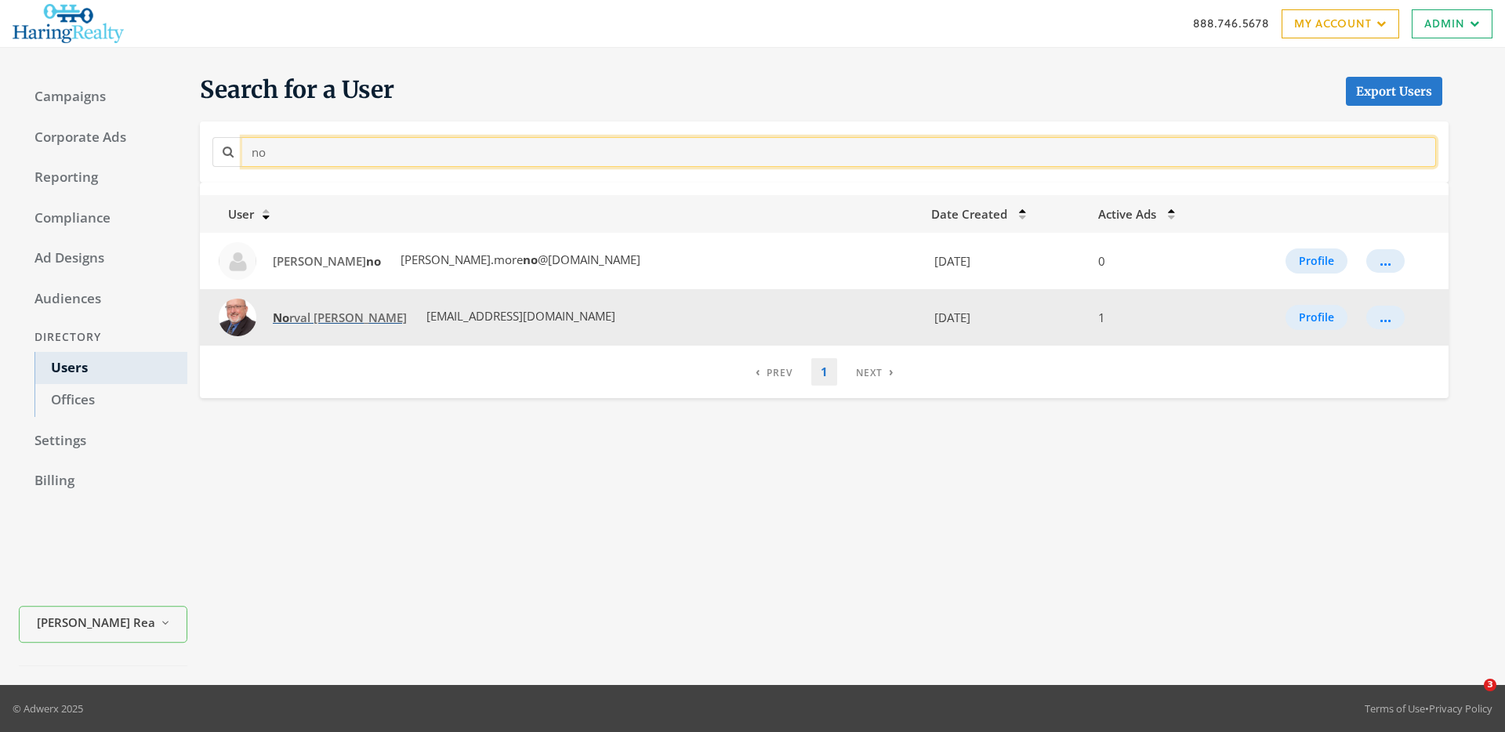  I want to click on p: © Adwerx 2025, so click(48, 709).